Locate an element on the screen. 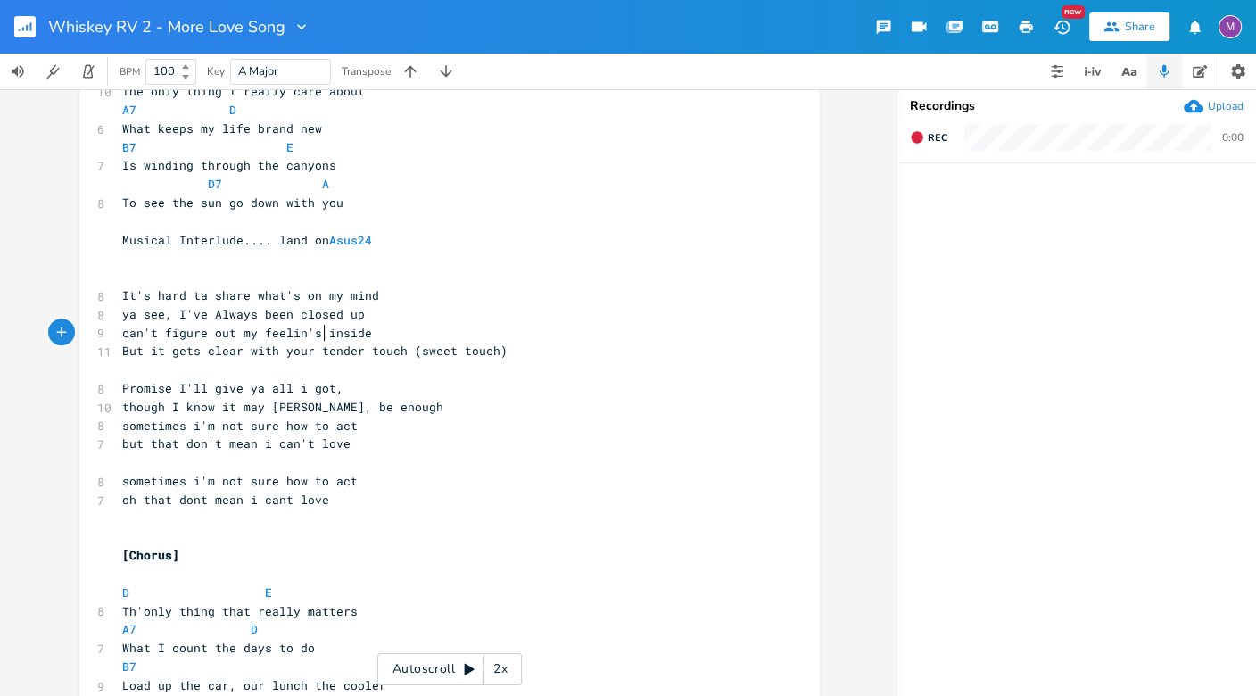 This screenshot has width=1256, height=696. span: A Major is located at coordinates (258, 71).